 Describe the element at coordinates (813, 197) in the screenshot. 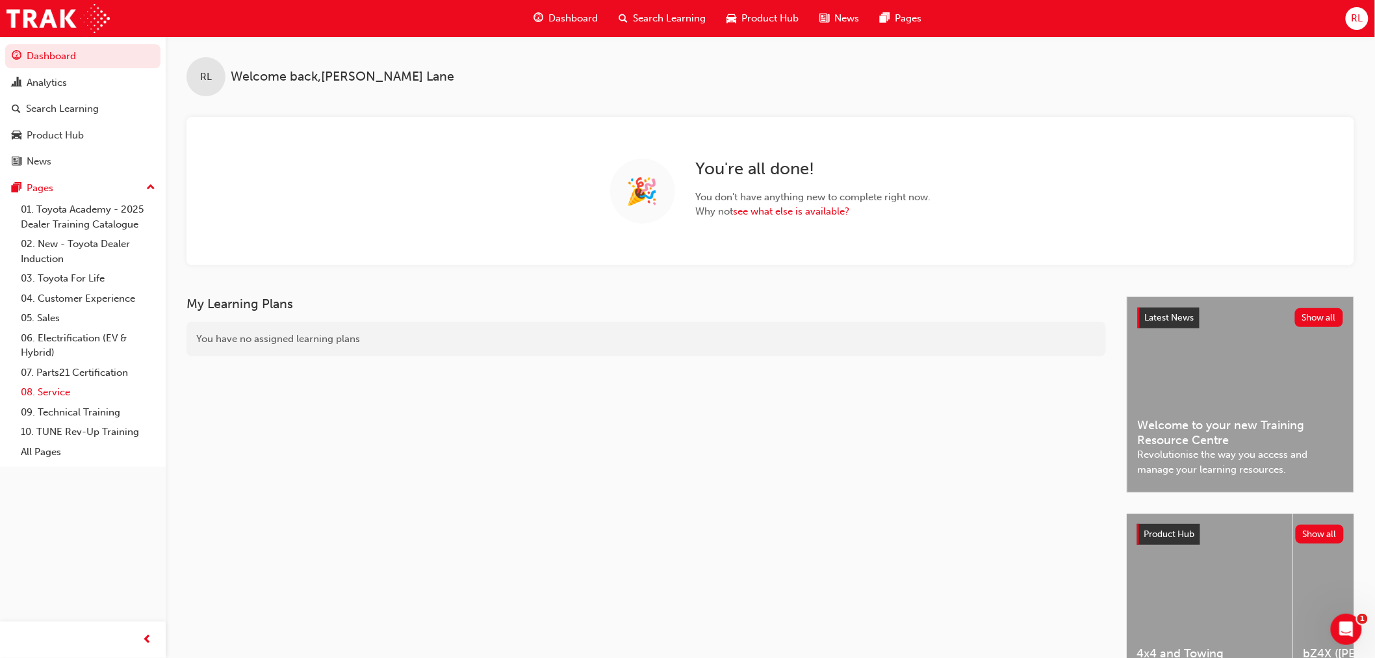

I see `span: You don ' t have anything new to complete right now.` at that location.